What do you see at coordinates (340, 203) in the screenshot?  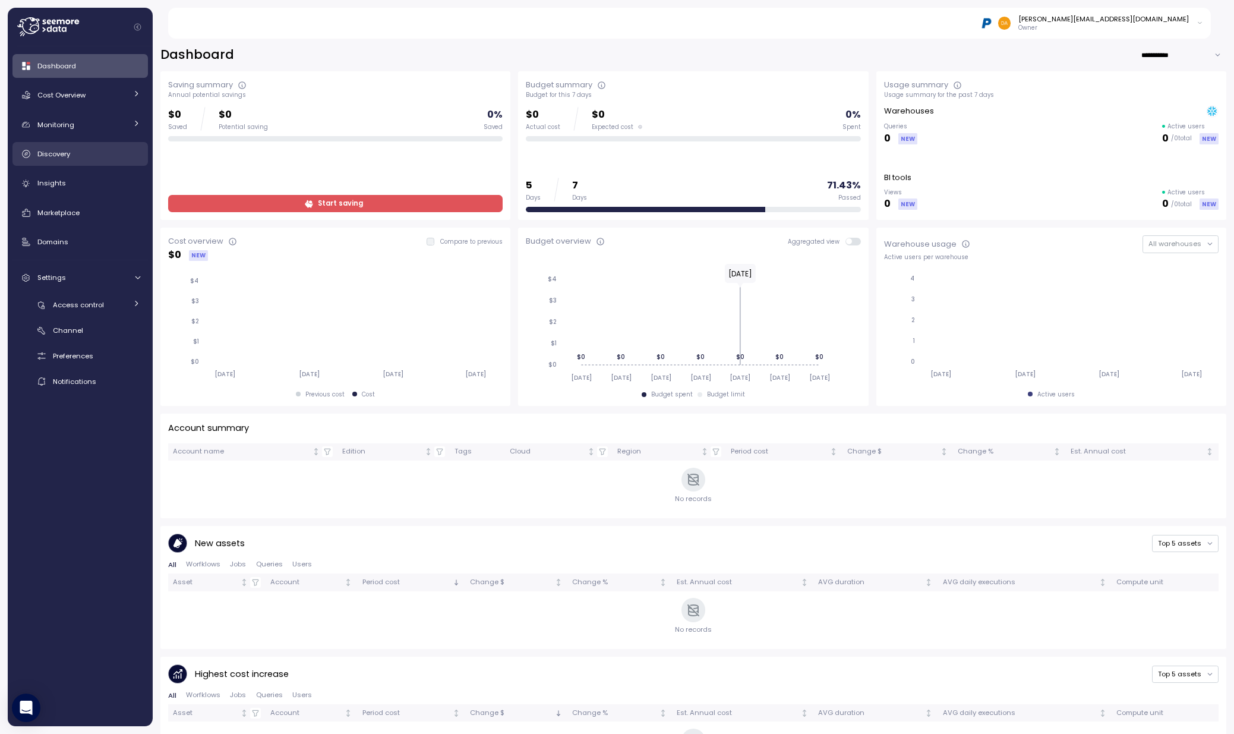 I see `span: Start saving` at bounding box center [340, 203].